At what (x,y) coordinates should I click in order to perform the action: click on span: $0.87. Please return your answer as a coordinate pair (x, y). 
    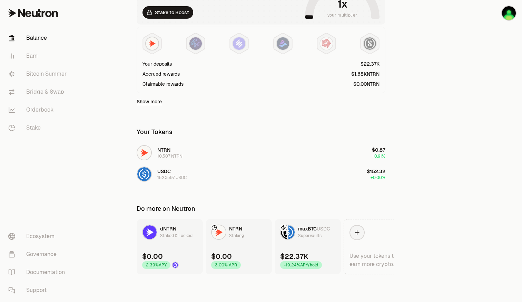
    Looking at the image, I should click on (379, 150).